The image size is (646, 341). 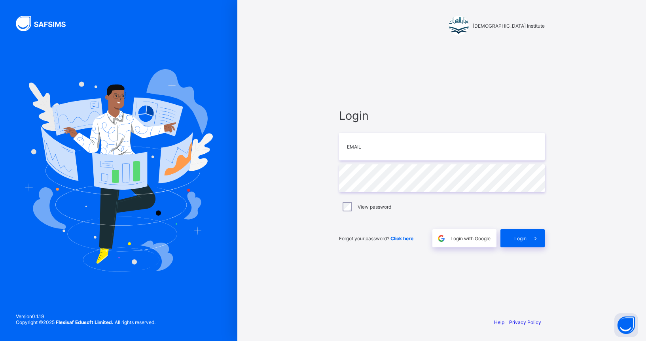 What do you see at coordinates (402, 238) in the screenshot?
I see `a: Click here` at bounding box center [402, 238].